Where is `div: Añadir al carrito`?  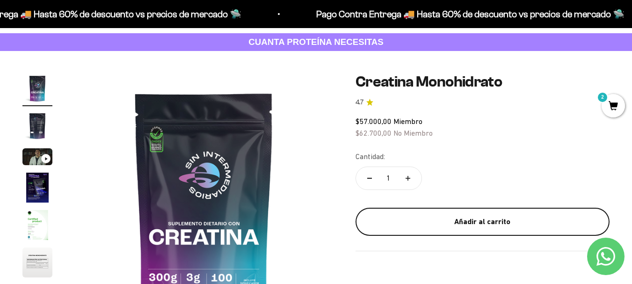
div: Añadir al carrito is located at coordinates (482, 222).